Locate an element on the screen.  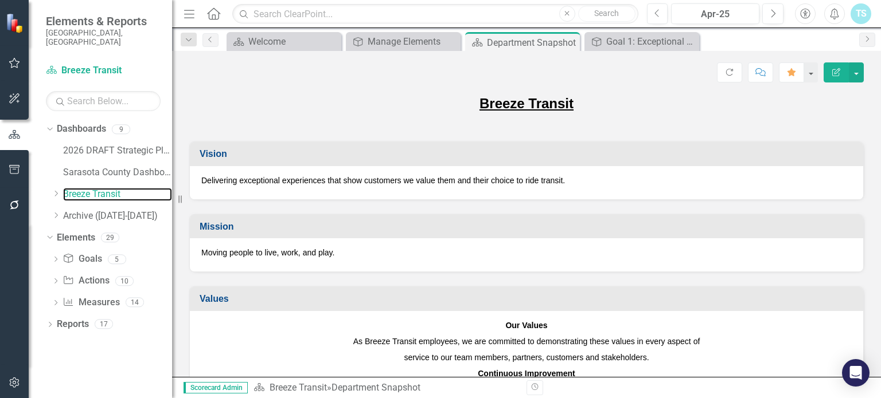
input: Search Below... is located at coordinates (103, 101).